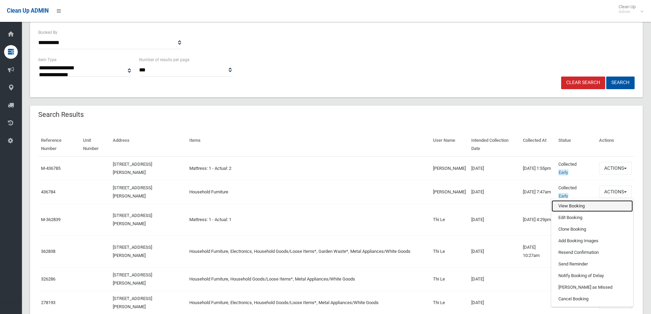 This screenshot has height=314, width=651. Describe the element at coordinates (28, 11) in the screenshot. I see `span: Clean Up ADMIN` at that location.